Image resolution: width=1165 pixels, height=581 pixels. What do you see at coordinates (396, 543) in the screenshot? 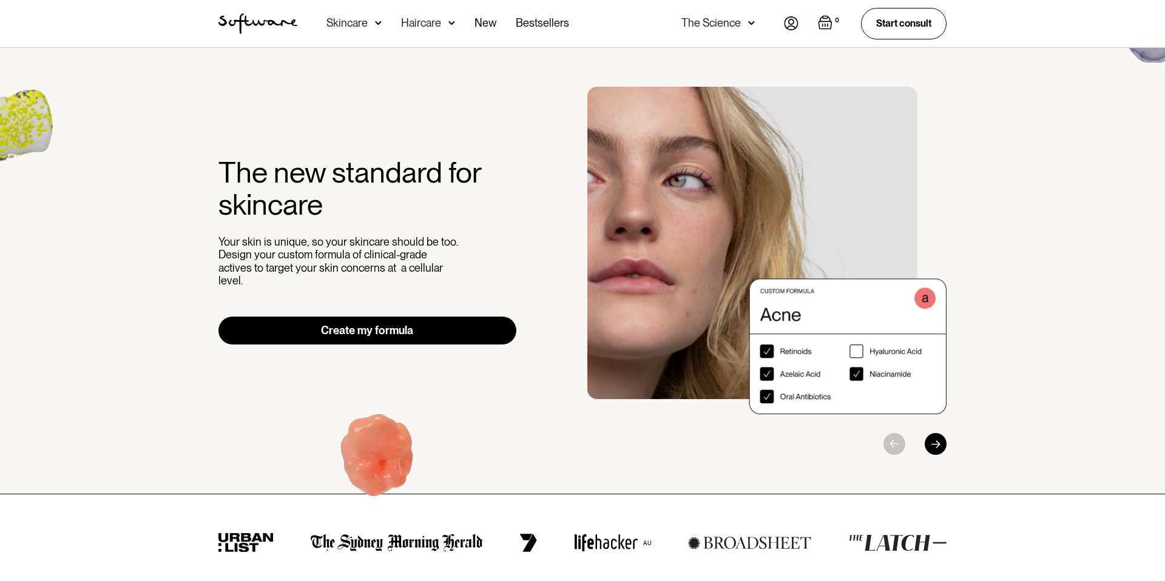
I see `img: the Sydney morning herald logo` at bounding box center [396, 543].